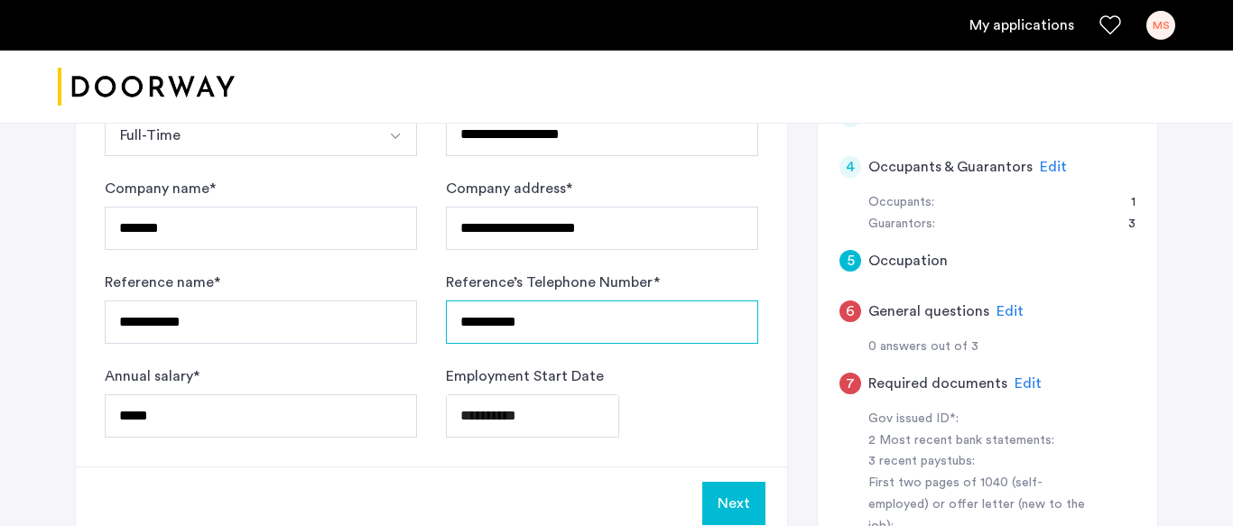 This screenshot has width=1233, height=526. What do you see at coordinates (850, 311) in the screenshot?
I see `div: 6` at bounding box center [850, 311].